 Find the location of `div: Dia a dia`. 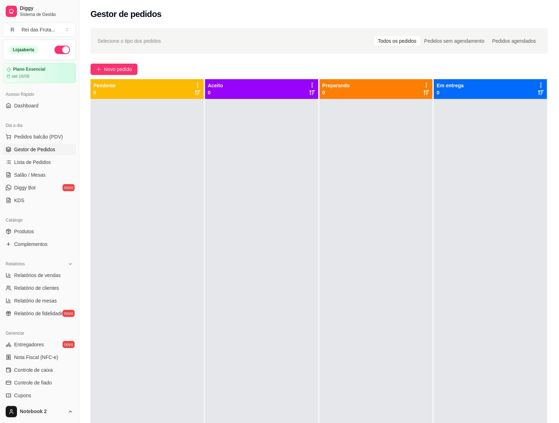

div: Dia a dia is located at coordinates (39, 126).